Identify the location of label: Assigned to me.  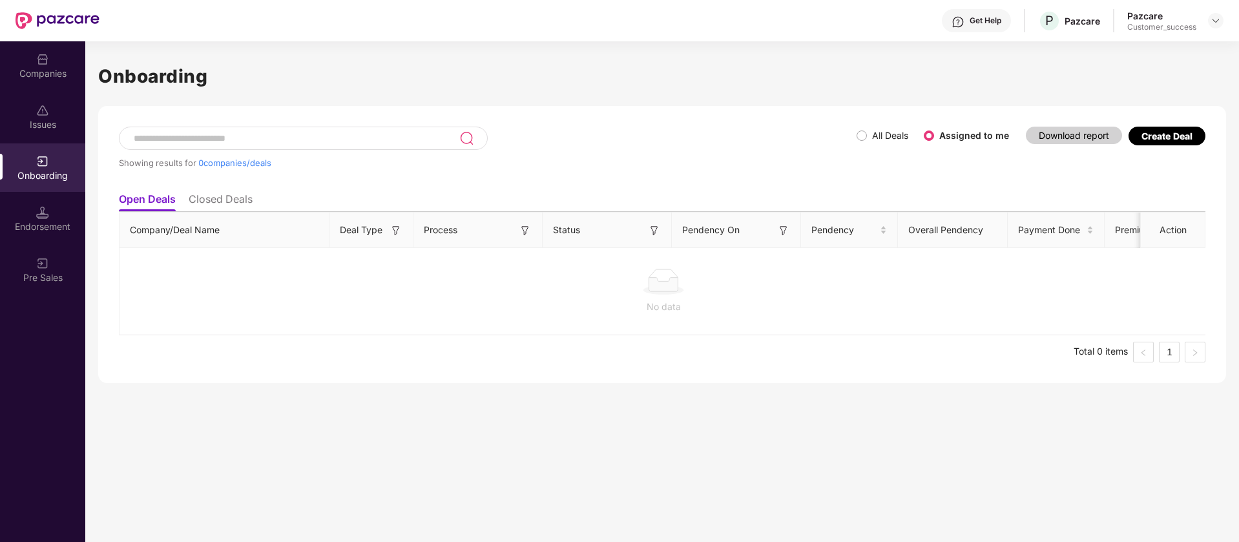
(974, 135).